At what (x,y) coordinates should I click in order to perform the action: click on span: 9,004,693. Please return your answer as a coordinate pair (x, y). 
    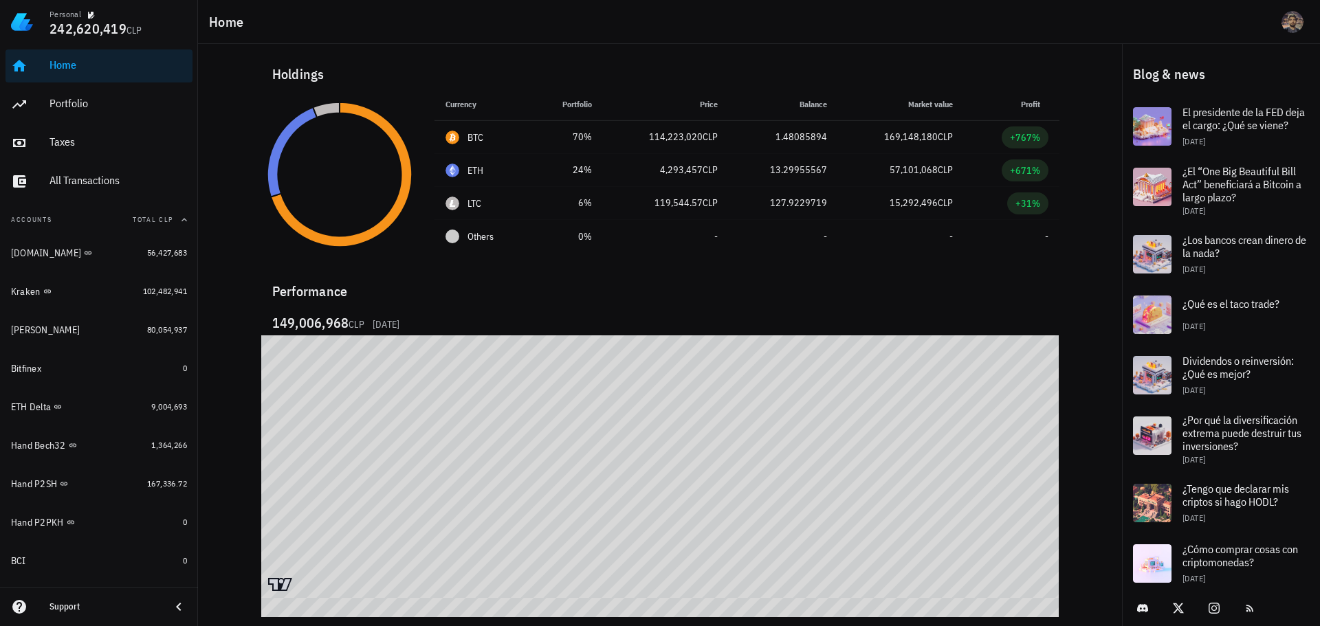
    Looking at the image, I should click on (169, 406).